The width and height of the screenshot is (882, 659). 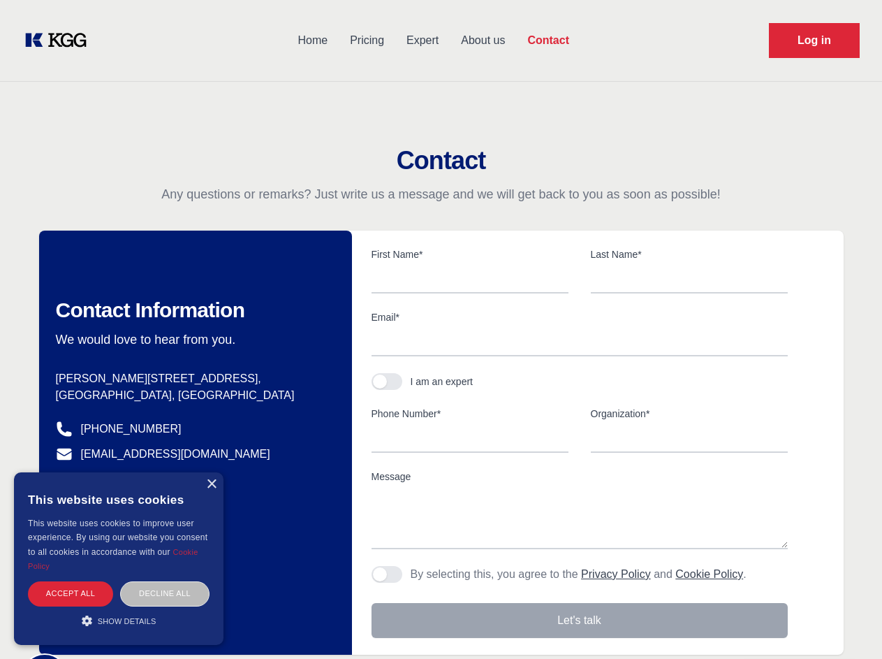 I want to click on label: First Name*, so click(x=470, y=254).